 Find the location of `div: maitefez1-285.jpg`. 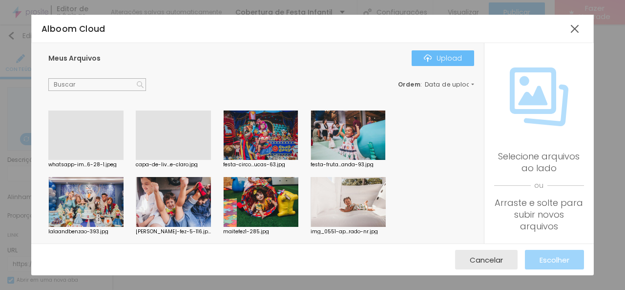

div: maitefez1-285.jpg is located at coordinates (261, 232).